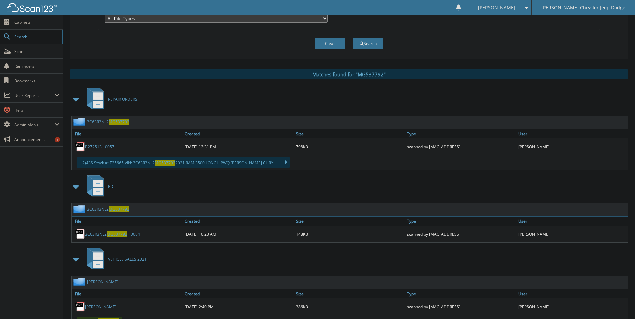 This screenshot has height=319, width=635. What do you see at coordinates (37, 22) in the screenshot?
I see `span: Cabinets` at bounding box center [37, 22].